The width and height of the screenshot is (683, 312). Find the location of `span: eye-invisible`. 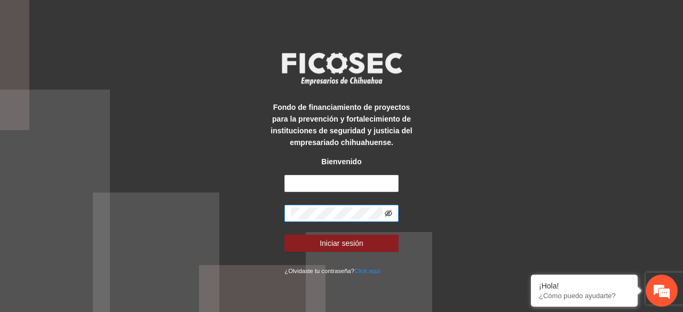

span: eye-invisible is located at coordinates (389, 213).